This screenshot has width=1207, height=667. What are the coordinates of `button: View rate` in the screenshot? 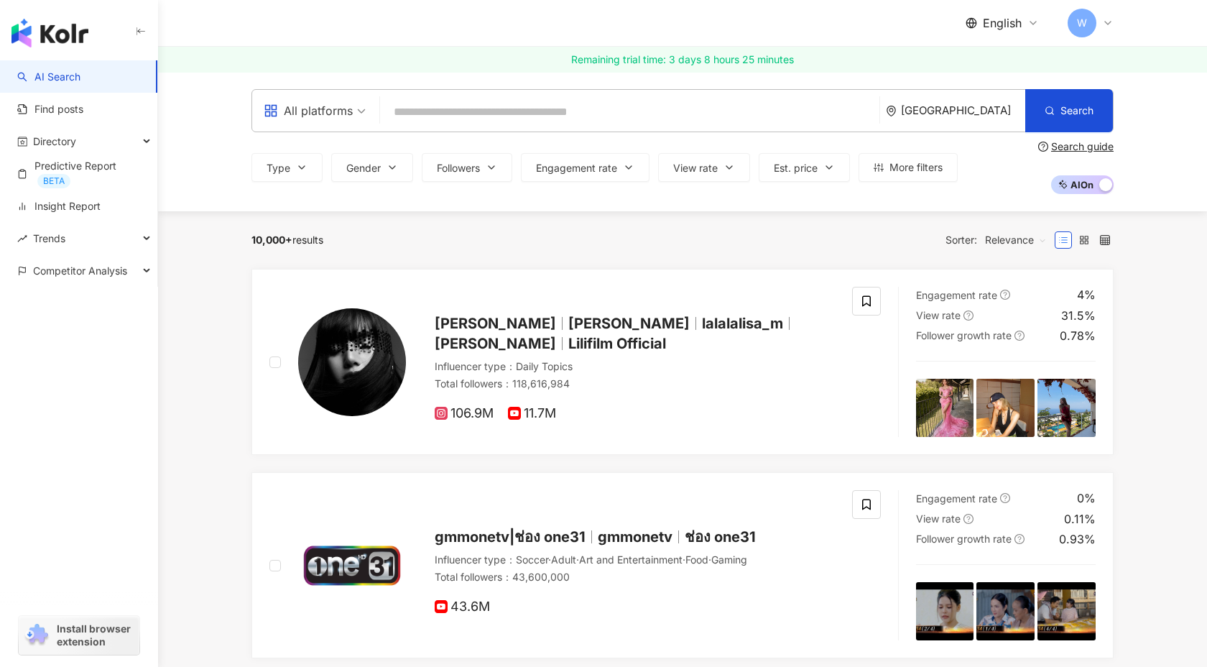 It's located at (704, 167).